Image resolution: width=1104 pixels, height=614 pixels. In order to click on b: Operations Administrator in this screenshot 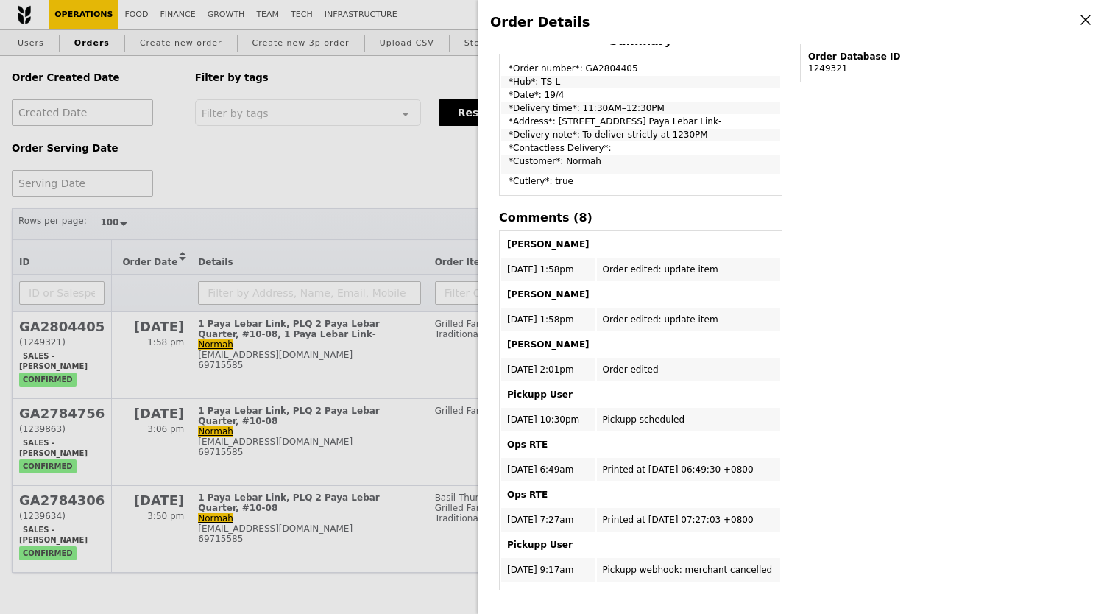, I will do `click(542, 601)`.